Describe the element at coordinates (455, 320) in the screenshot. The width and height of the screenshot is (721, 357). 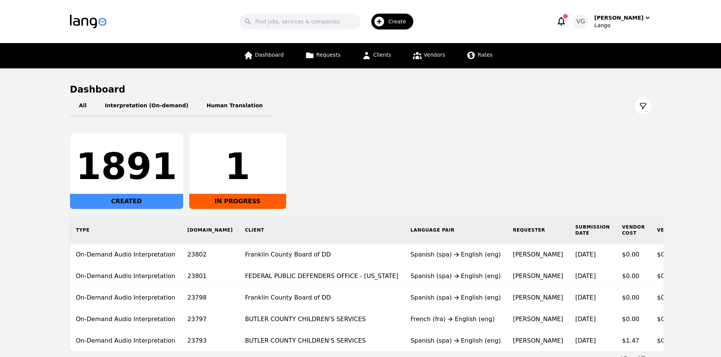
I see `div: French (fra) English (eng)` at that location.